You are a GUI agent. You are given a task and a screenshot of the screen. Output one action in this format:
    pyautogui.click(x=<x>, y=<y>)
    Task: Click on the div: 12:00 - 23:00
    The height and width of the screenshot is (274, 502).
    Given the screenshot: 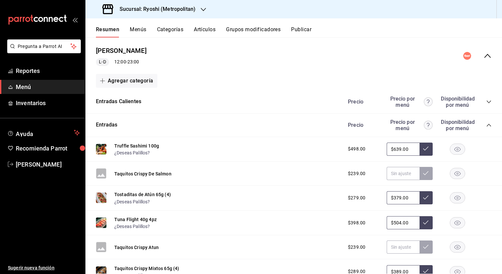 What is the action you would take?
    pyautogui.click(x=121, y=62)
    